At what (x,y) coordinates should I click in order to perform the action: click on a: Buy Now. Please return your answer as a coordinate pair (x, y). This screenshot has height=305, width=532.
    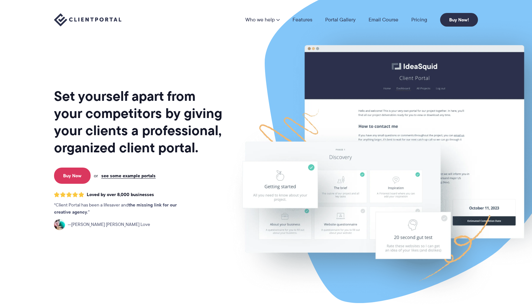
    Looking at the image, I should click on (72, 176).